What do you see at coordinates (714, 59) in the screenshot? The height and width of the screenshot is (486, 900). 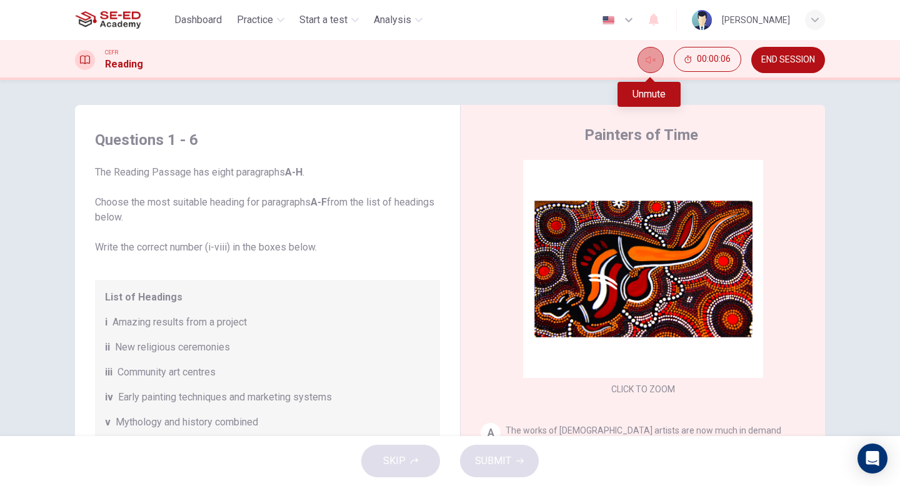 I see `span: 00:00:06` at bounding box center [714, 59].